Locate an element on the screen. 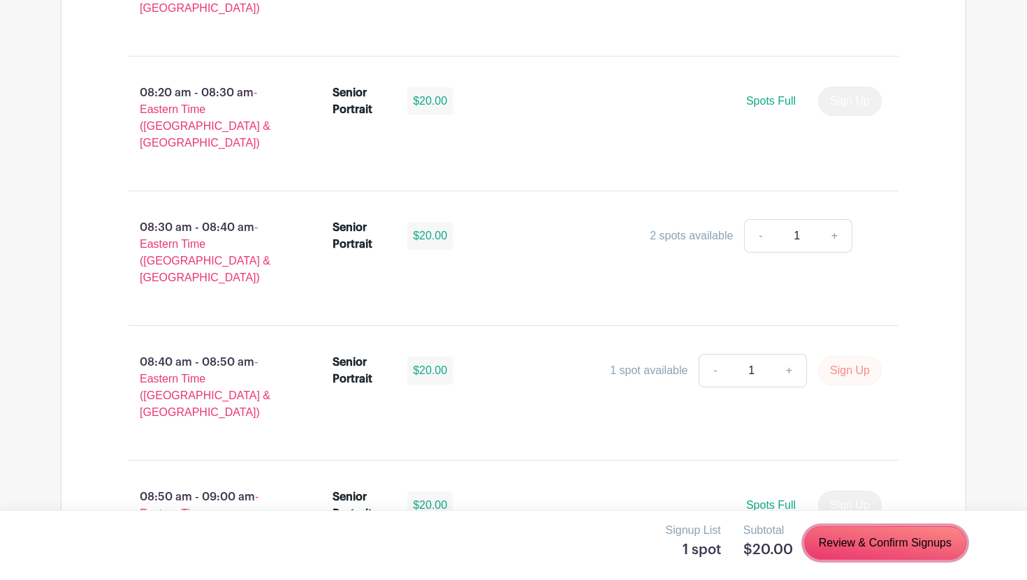 This screenshot has width=1027, height=580. p: 08:20 am - 08:30 am is located at coordinates (208, 118).